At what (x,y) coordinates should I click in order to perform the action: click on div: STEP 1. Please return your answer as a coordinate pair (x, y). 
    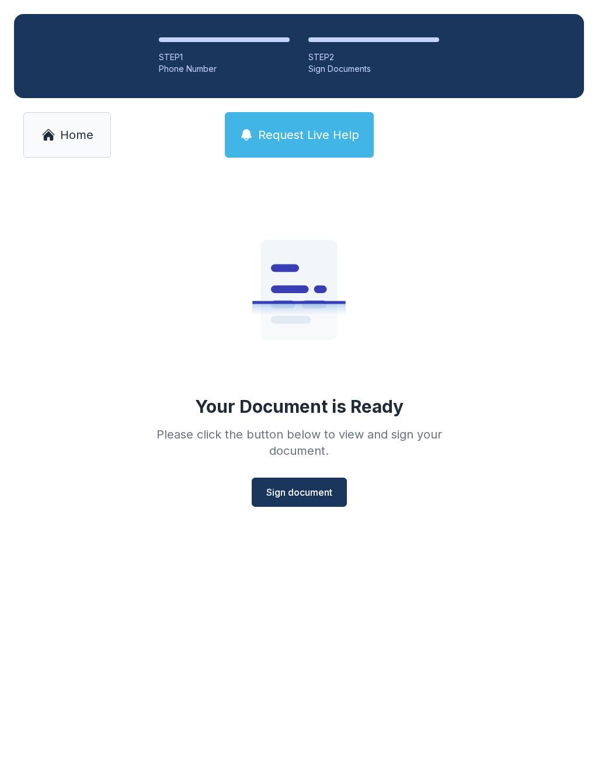
    Looking at the image, I should click on (224, 57).